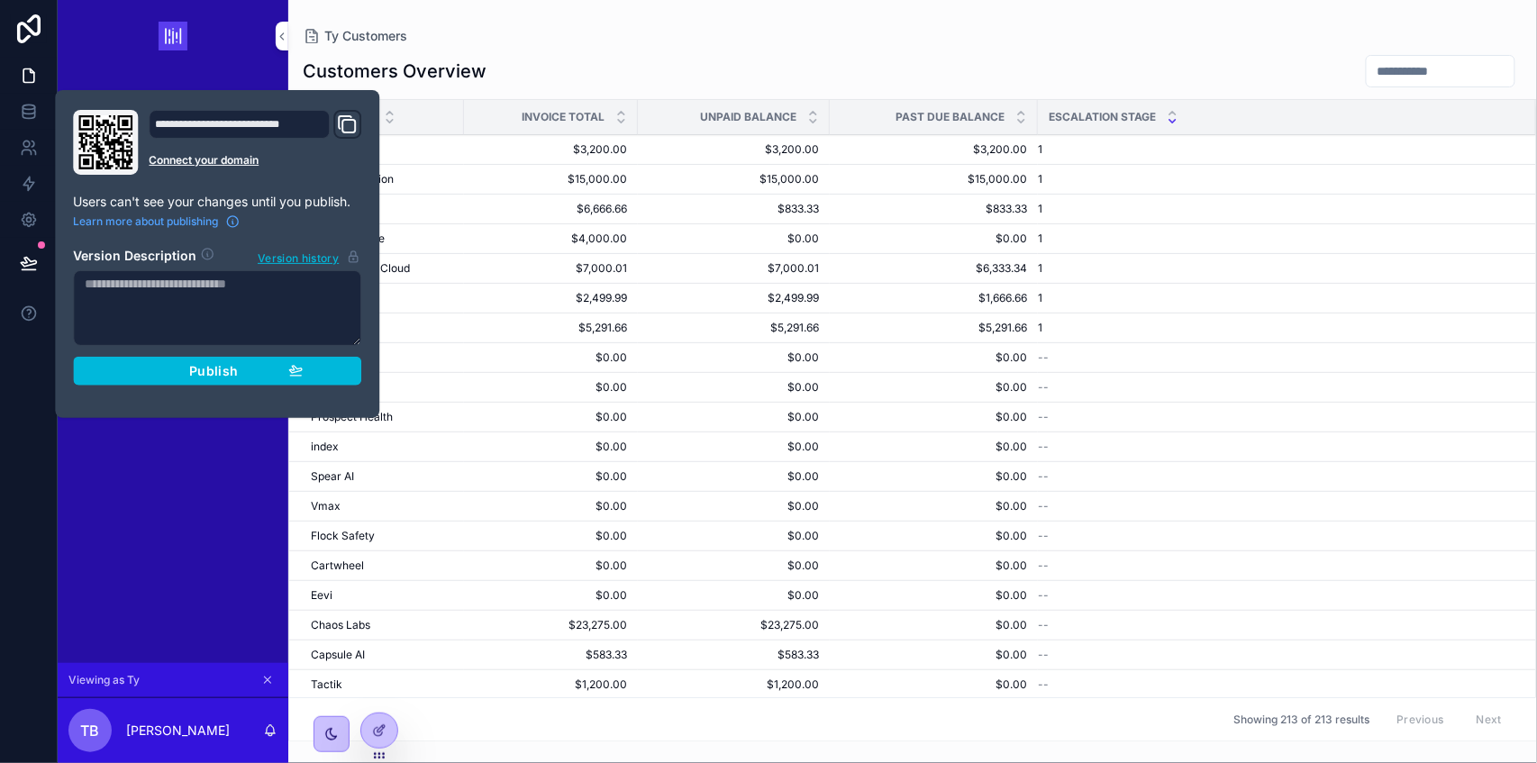 The height and width of the screenshot is (763, 1537). I want to click on span: Chaos Labs, so click(341, 625).